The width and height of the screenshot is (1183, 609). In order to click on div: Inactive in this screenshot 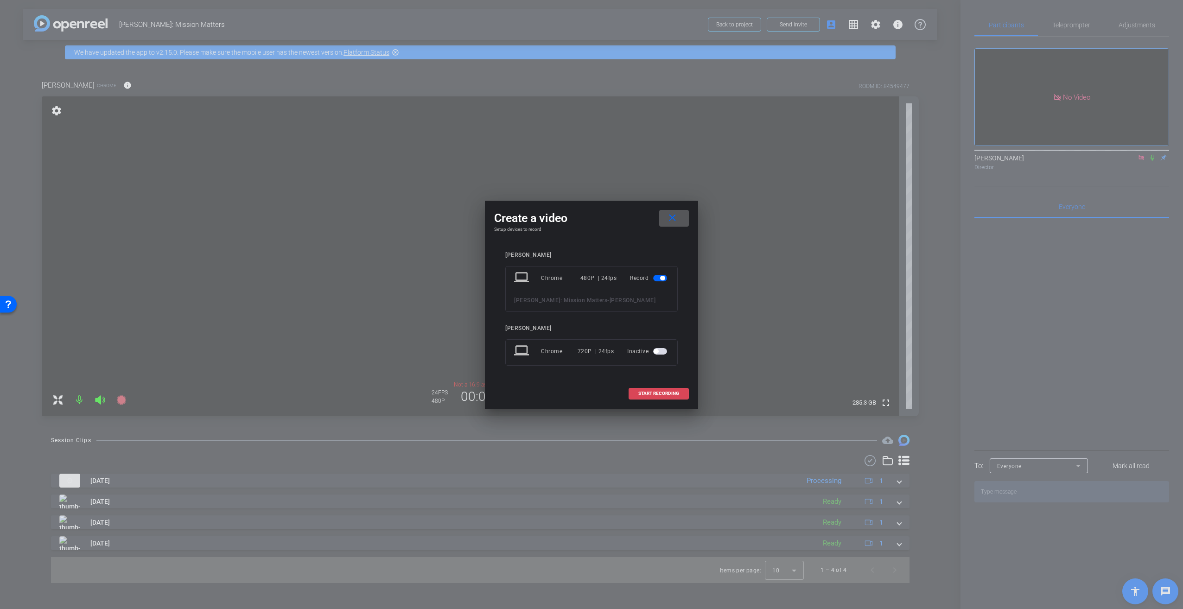, I will do `click(648, 351)`.